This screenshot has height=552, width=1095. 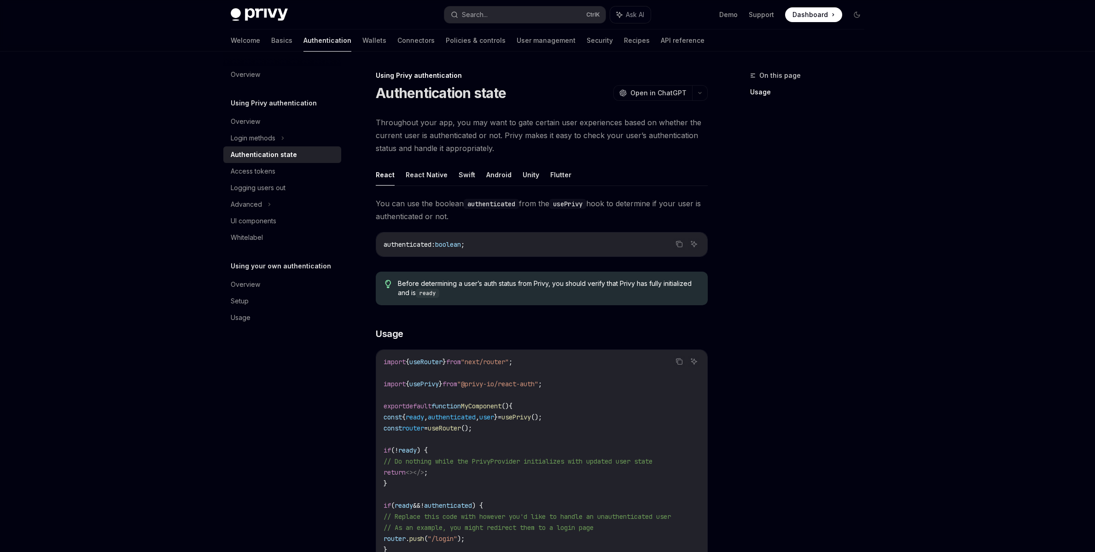 What do you see at coordinates (281, 266) in the screenshot?
I see `h5: Using your own authentication` at bounding box center [281, 266].